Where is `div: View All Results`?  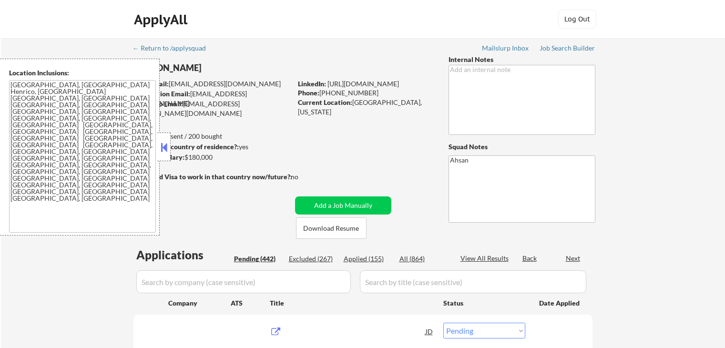
div: View All Results is located at coordinates (486, 258).